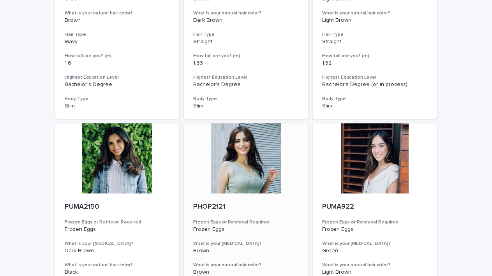 The width and height of the screenshot is (492, 276). Describe the element at coordinates (117, 42) in the screenshot. I see `p: Wavy` at that location.